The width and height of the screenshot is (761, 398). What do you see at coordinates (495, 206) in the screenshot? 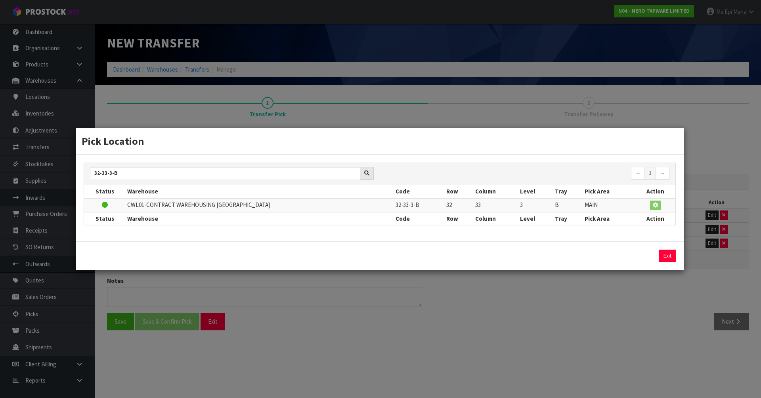
I see `td: 33` at bounding box center [495, 206].